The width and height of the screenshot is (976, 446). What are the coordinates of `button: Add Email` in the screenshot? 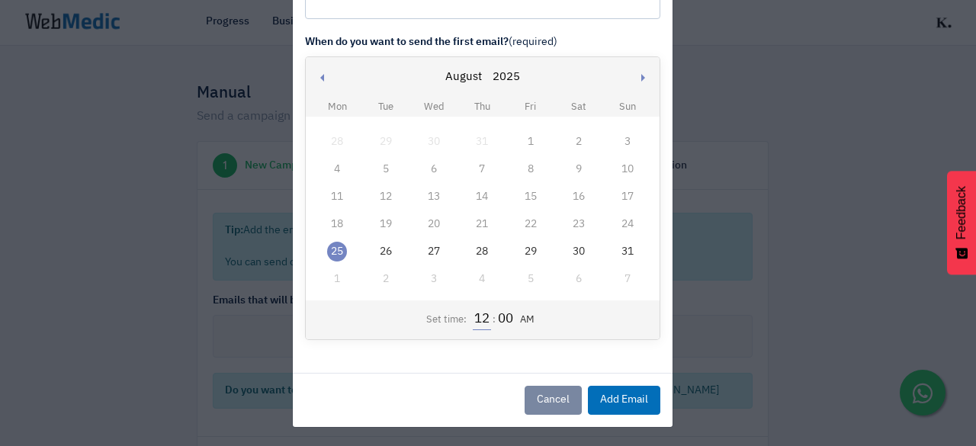 It's located at (624, 400).